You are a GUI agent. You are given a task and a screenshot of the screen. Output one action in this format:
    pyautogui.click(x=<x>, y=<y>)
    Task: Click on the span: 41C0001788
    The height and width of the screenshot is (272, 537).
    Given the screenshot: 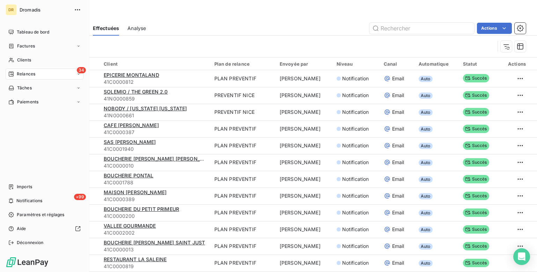 What is the action you would take?
    pyautogui.click(x=155, y=183)
    